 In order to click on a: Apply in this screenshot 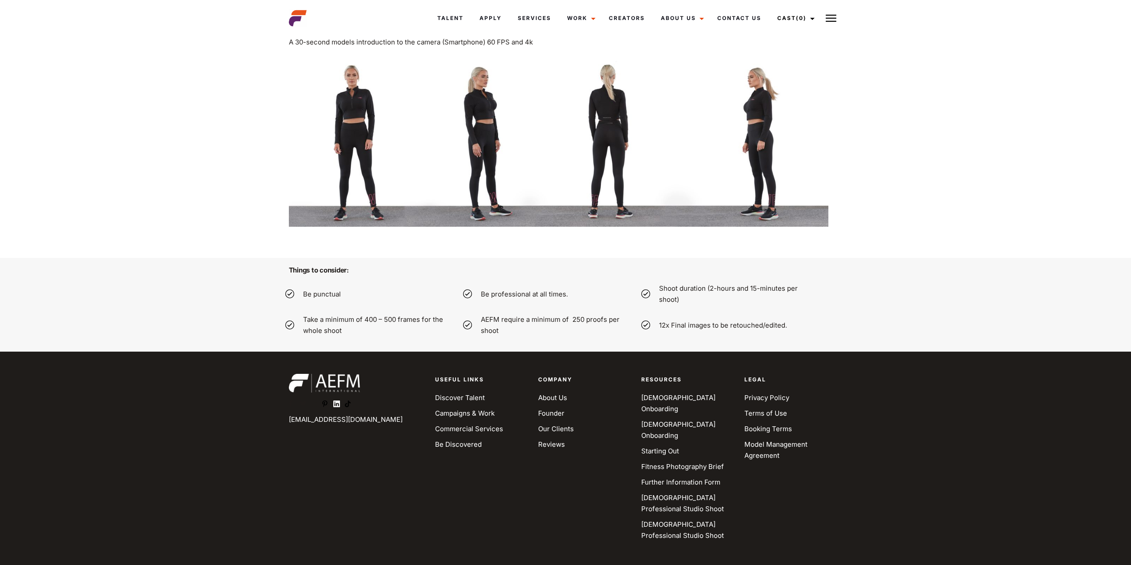, I will do `click(490, 18)`.